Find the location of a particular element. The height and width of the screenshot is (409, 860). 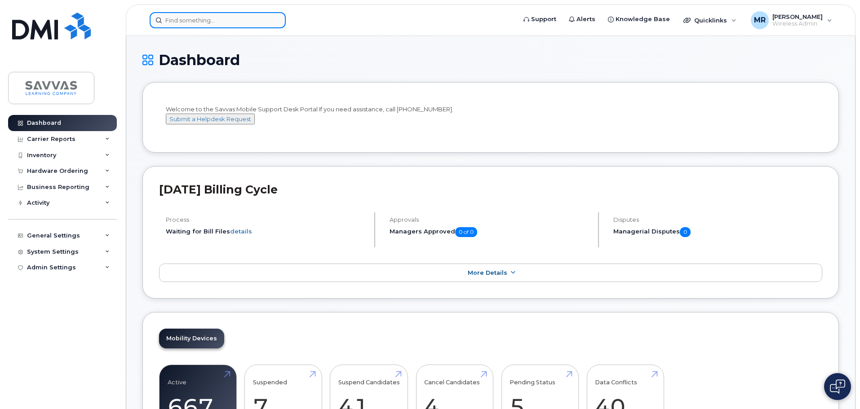

h4: Process is located at coordinates (266, 220).